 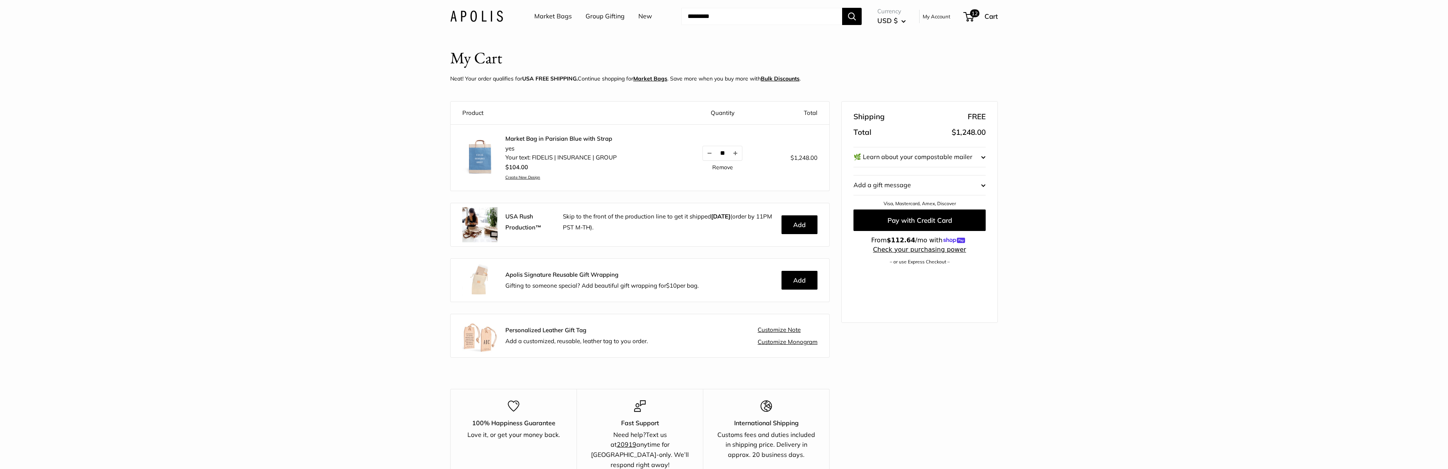 What do you see at coordinates (605, 16) in the screenshot?
I see `a: Group Gifting` at bounding box center [605, 16].